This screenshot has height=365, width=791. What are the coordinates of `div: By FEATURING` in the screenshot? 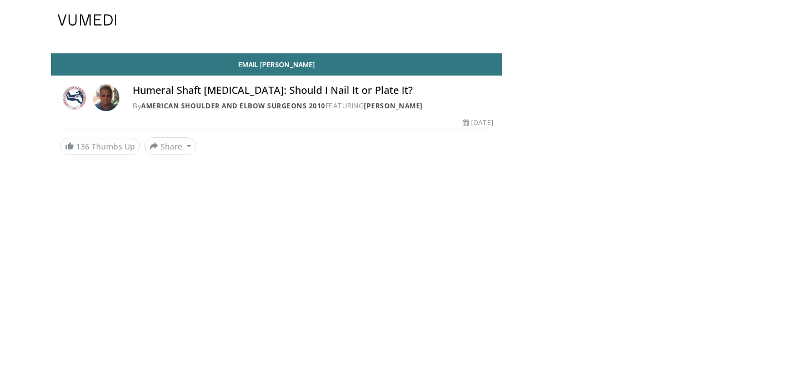 It's located at (313, 106).